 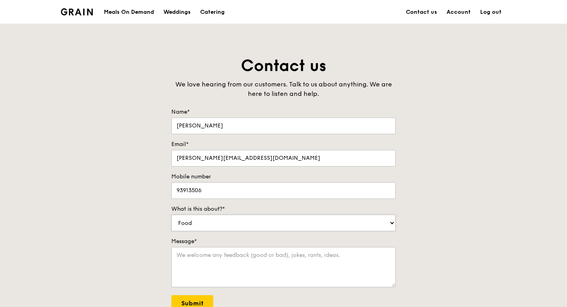 I want to click on div: Weddings, so click(x=177, y=12).